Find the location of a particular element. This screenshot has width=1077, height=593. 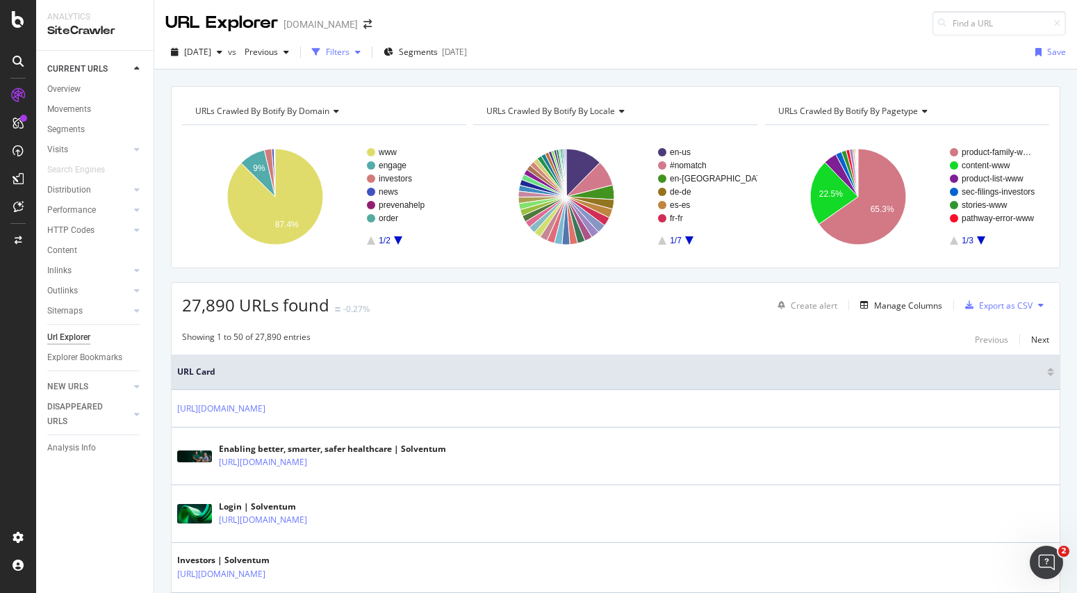

span: 2 is located at coordinates (1064, 551).